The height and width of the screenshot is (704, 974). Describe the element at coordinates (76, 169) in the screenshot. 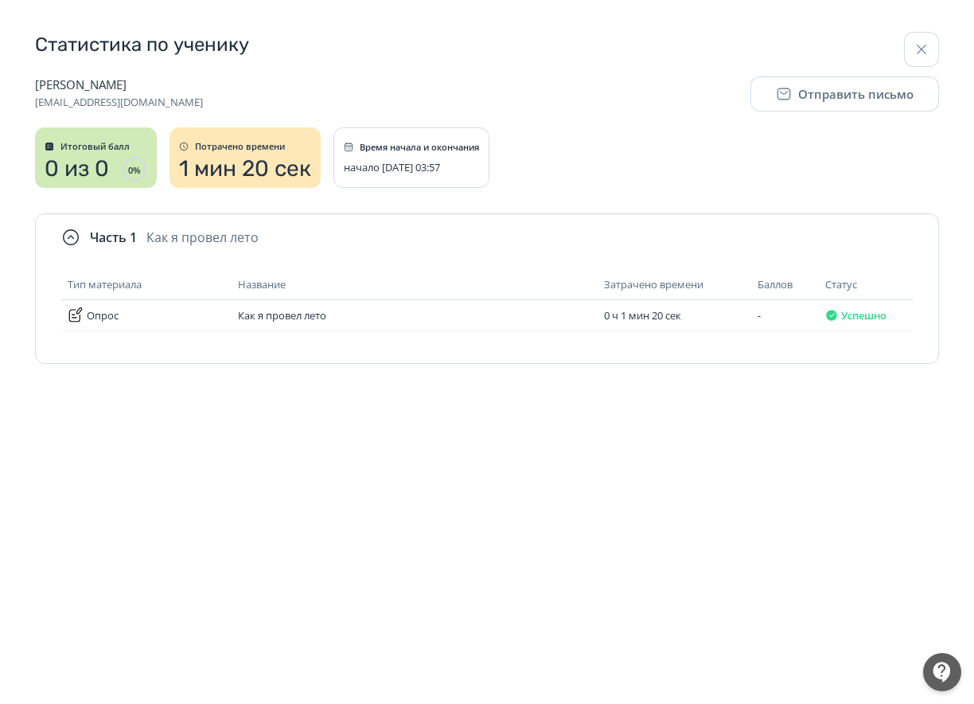

I see `span: 0 из 0` at that location.